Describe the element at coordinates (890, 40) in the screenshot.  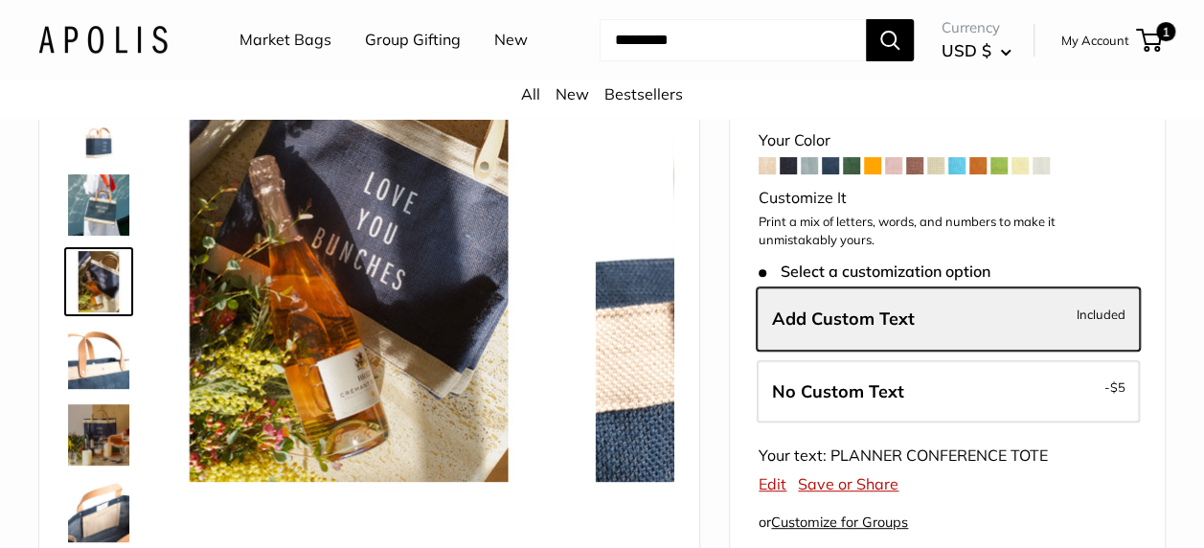
I see `button: Search` at that location.